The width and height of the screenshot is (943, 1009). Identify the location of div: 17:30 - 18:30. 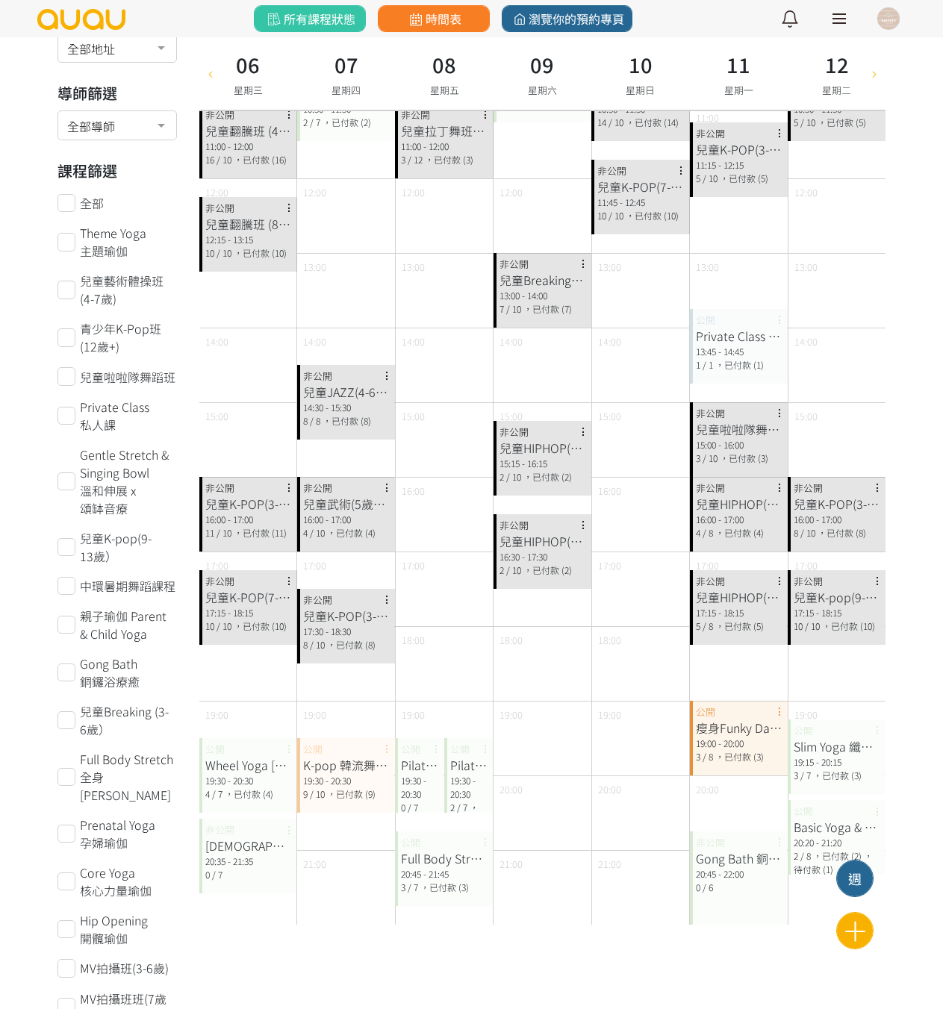
(346, 631).